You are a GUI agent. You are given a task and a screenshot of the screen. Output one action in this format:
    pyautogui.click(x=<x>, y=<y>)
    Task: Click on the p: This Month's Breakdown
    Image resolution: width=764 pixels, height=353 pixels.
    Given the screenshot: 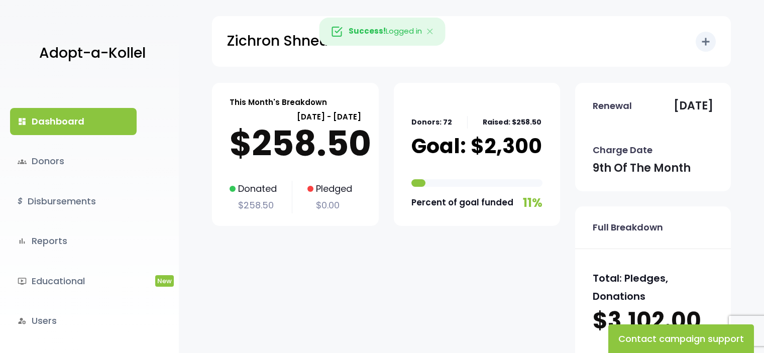 What is the action you would take?
    pyautogui.click(x=278, y=102)
    